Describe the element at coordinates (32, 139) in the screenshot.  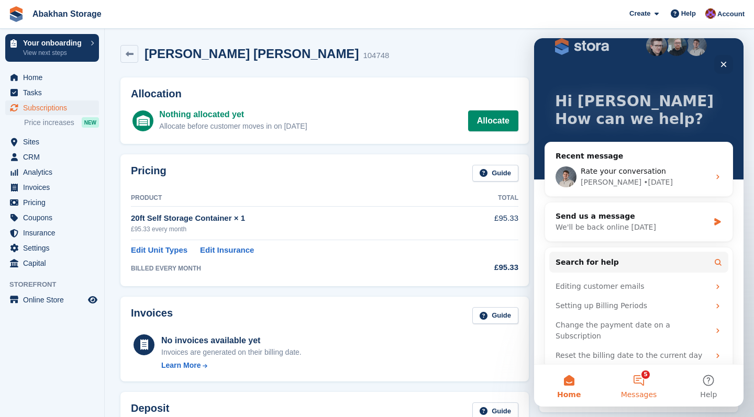
I see `img: Profile image for Bradley` at that location.